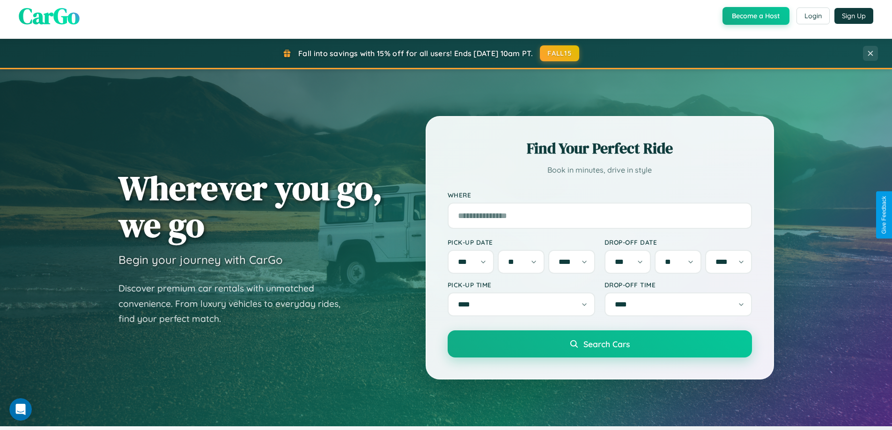  I want to click on p: Book in minutes, drive in style, so click(600, 170).